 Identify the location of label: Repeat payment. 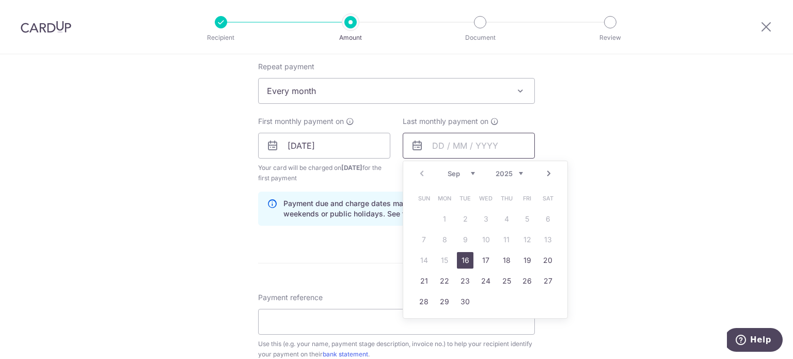
(286, 67).